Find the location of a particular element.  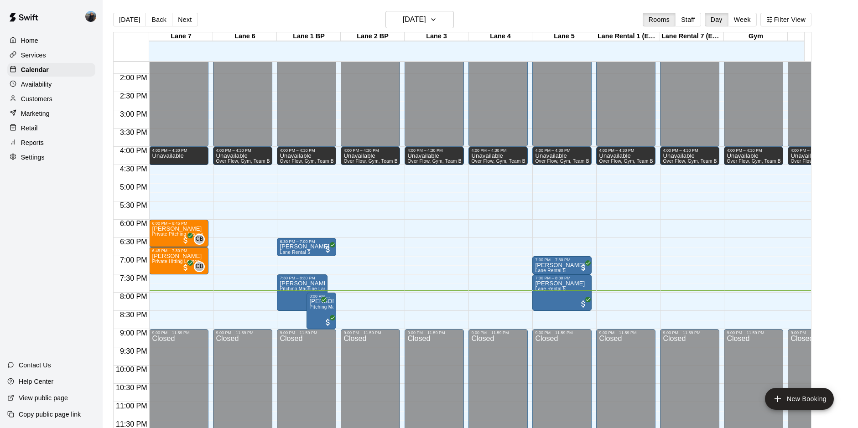

div: Lane 1 BP is located at coordinates (309, 36).